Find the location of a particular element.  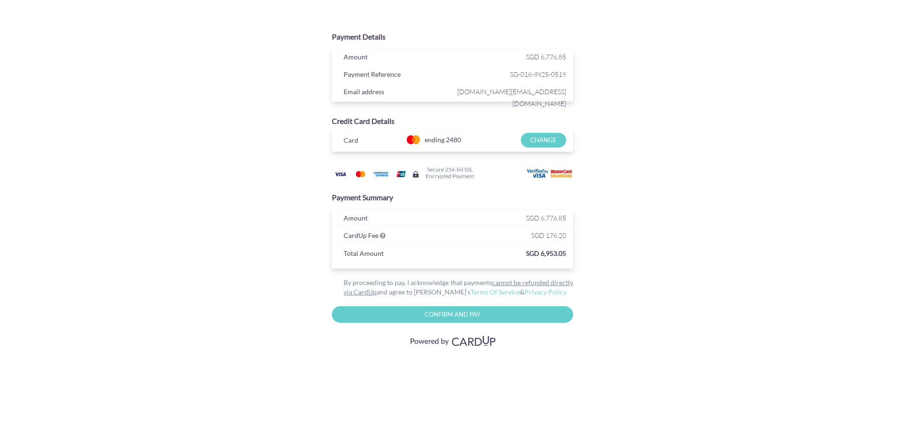

span: 2480 is located at coordinates (454, 140).